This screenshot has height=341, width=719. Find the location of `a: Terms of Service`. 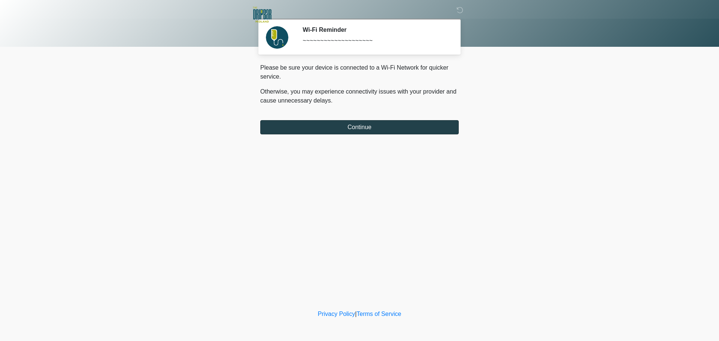

a: Terms of Service is located at coordinates (378, 314).